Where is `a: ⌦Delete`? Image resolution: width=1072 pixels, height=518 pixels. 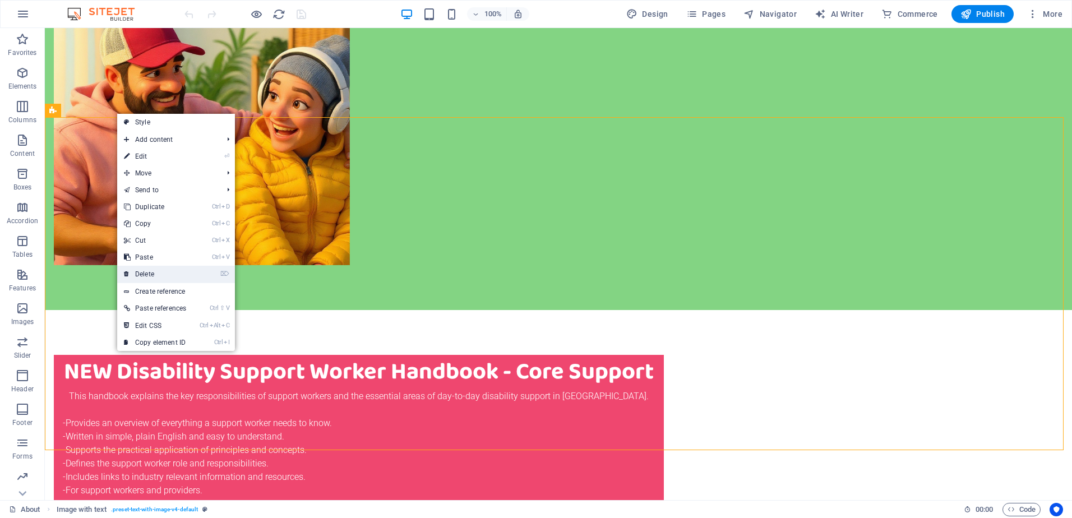 a: ⌦Delete is located at coordinates (155, 274).